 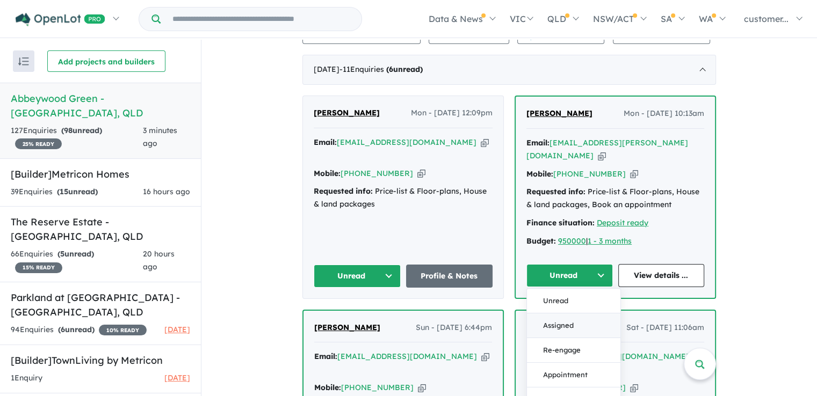 What do you see at coordinates (24, 61) in the screenshot?
I see `img: sort.svg` at bounding box center [24, 61].